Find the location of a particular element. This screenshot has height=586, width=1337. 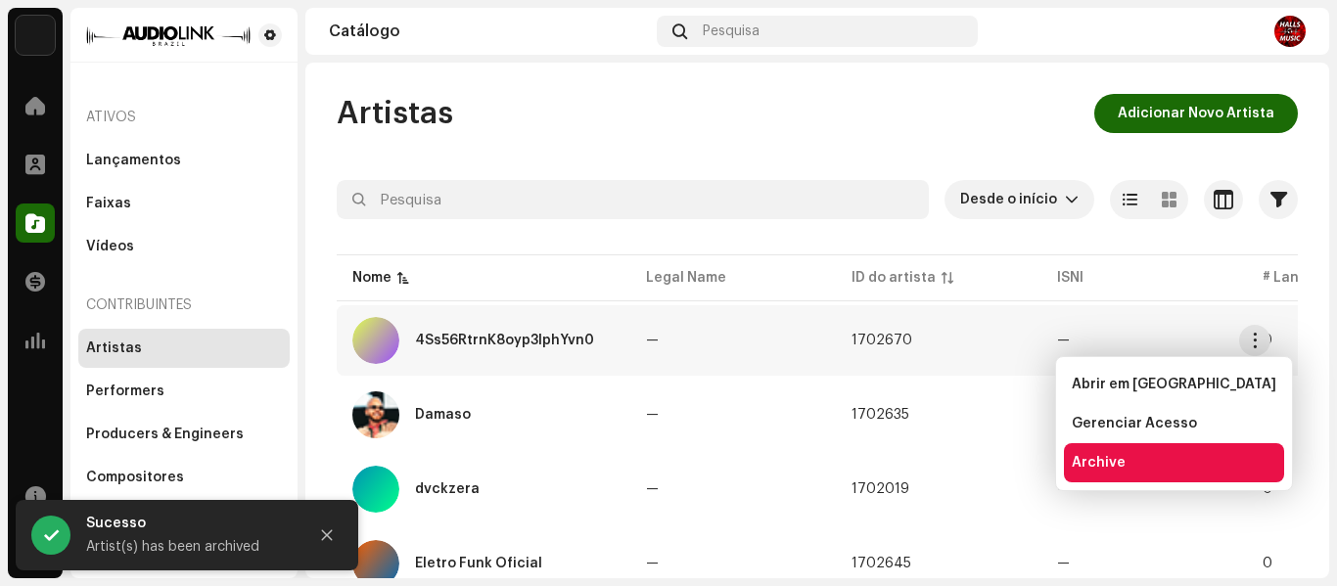

img: 7d8c42f1-ad64-41e3-a570-3a8caf97c81c is located at coordinates (1290, 31).